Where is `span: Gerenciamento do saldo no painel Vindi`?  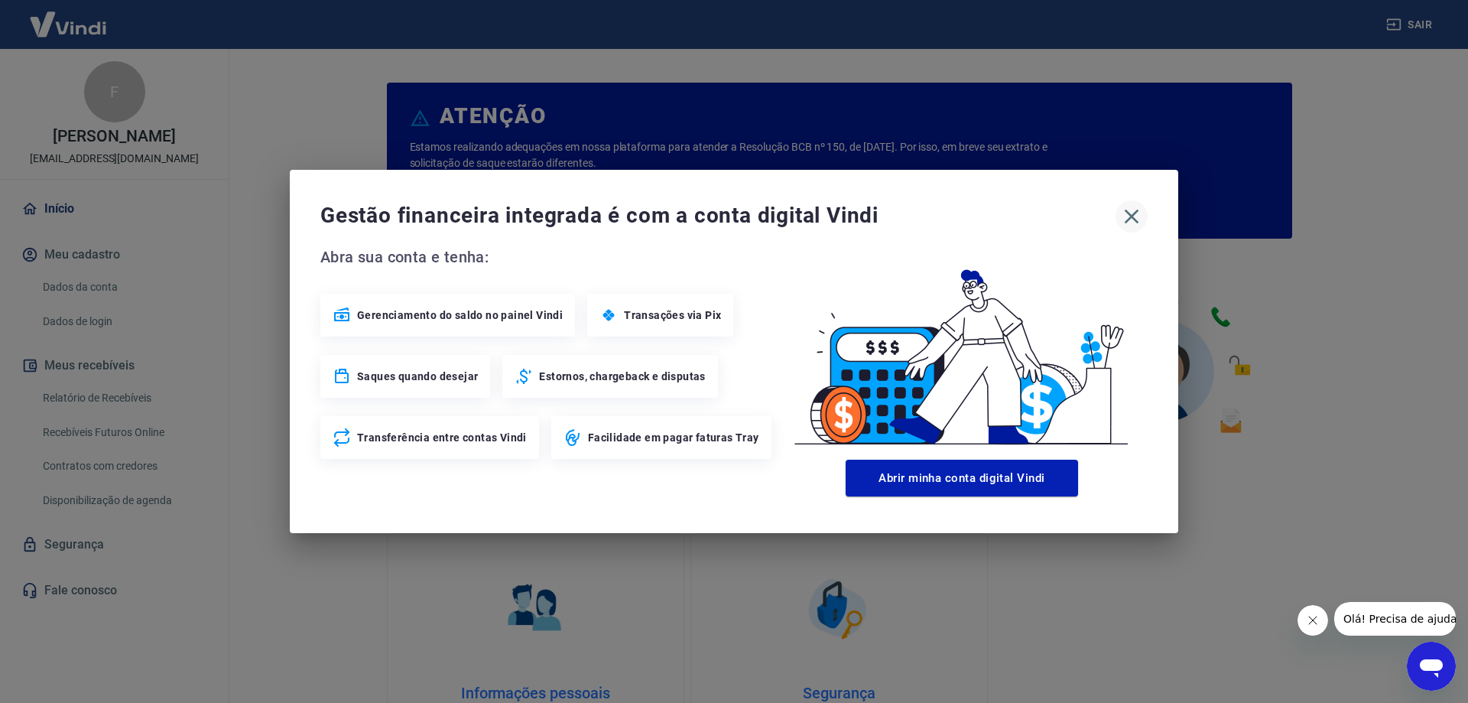
span: Gerenciamento do saldo no painel Vindi is located at coordinates (460, 315).